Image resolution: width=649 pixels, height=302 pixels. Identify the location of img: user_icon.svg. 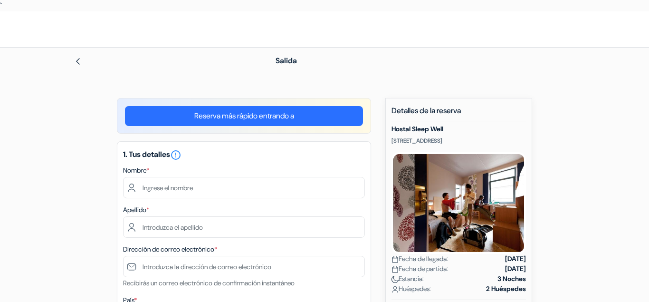
(395, 289).